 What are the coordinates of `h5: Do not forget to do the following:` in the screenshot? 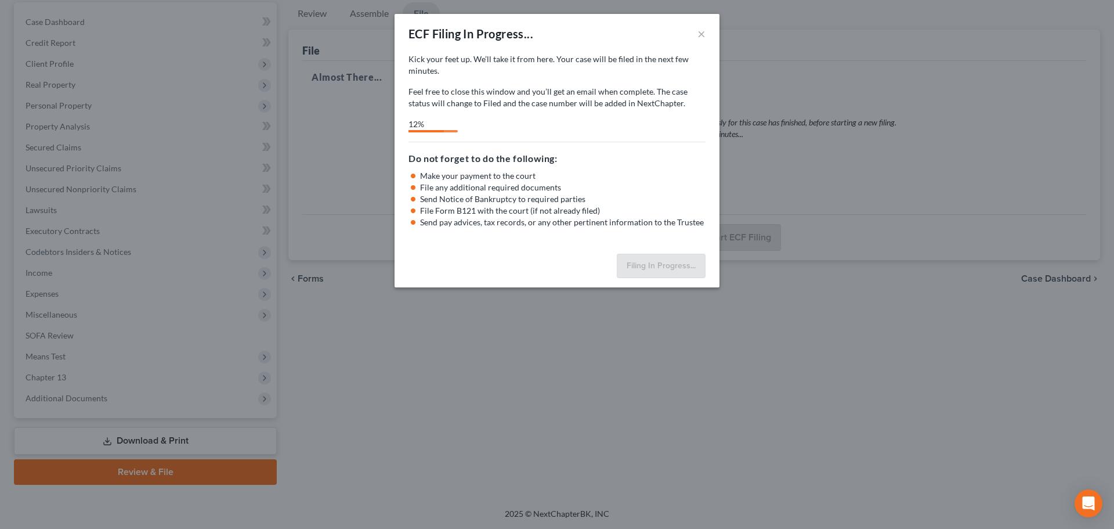 It's located at (557, 158).